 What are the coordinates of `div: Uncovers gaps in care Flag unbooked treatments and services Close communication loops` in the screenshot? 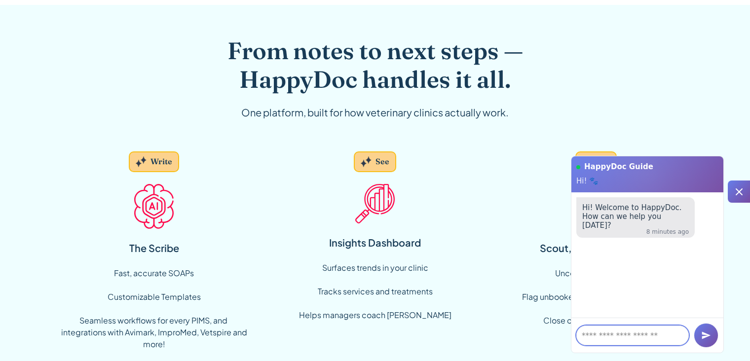 It's located at (596, 297).